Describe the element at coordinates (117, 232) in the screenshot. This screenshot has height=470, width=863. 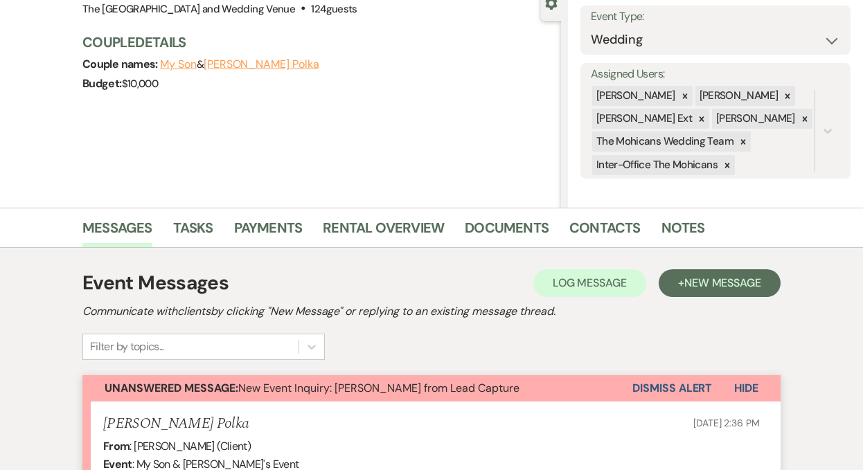
I see `a: Messages` at that location.